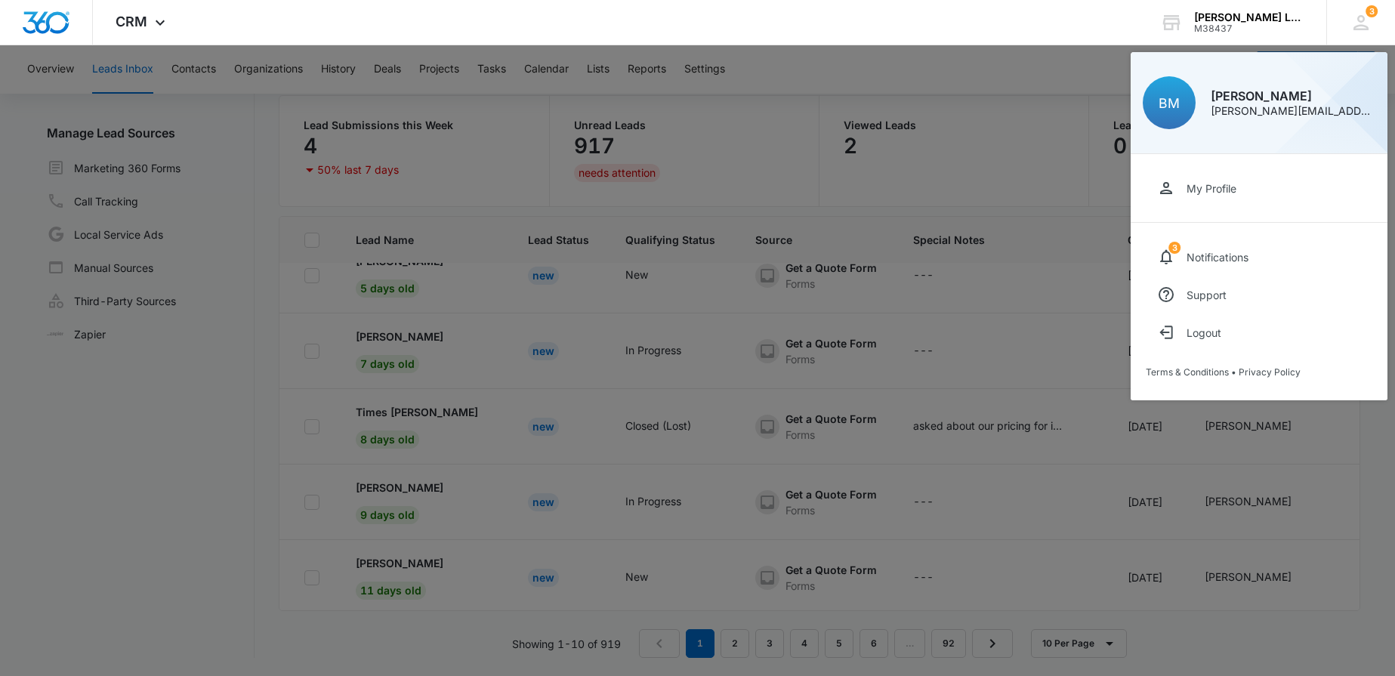 The height and width of the screenshot is (676, 1395). What do you see at coordinates (131, 21) in the screenshot?
I see `span: CRM` at bounding box center [131, 21].